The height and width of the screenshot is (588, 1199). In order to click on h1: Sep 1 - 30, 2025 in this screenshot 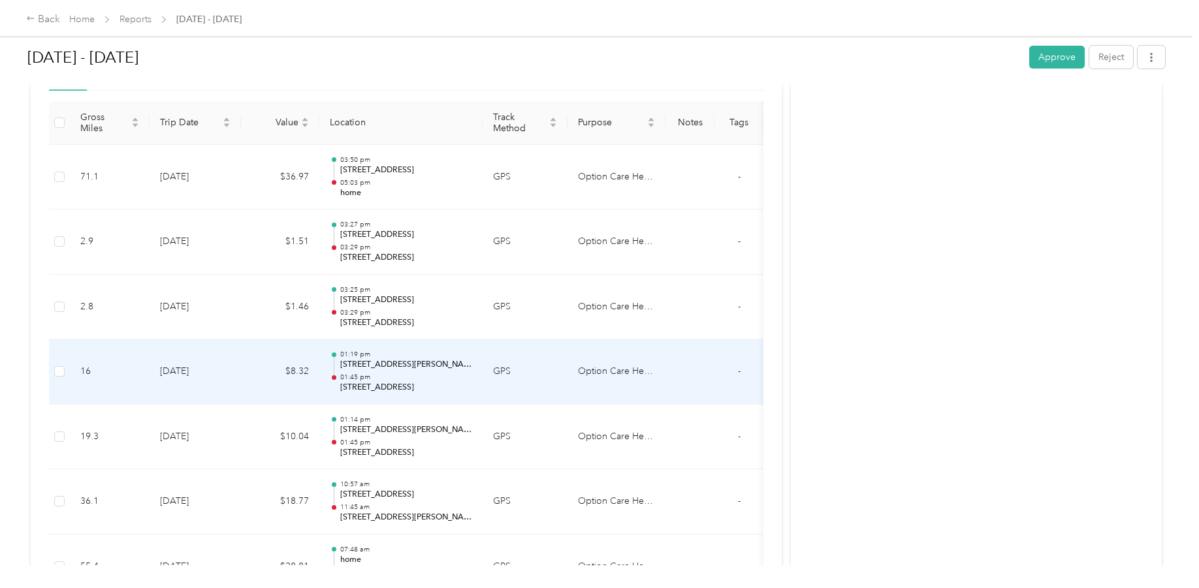, I will do `click(524, 57)`.